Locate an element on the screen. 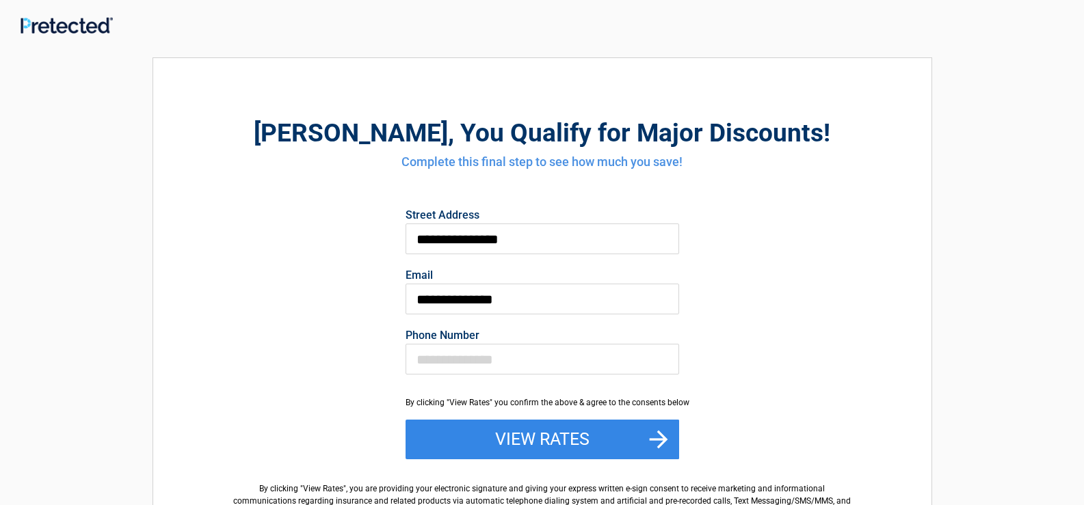 The width and height of the screenshot is (1084, 505). img: Main Logo is located at coordinates (66, 25).